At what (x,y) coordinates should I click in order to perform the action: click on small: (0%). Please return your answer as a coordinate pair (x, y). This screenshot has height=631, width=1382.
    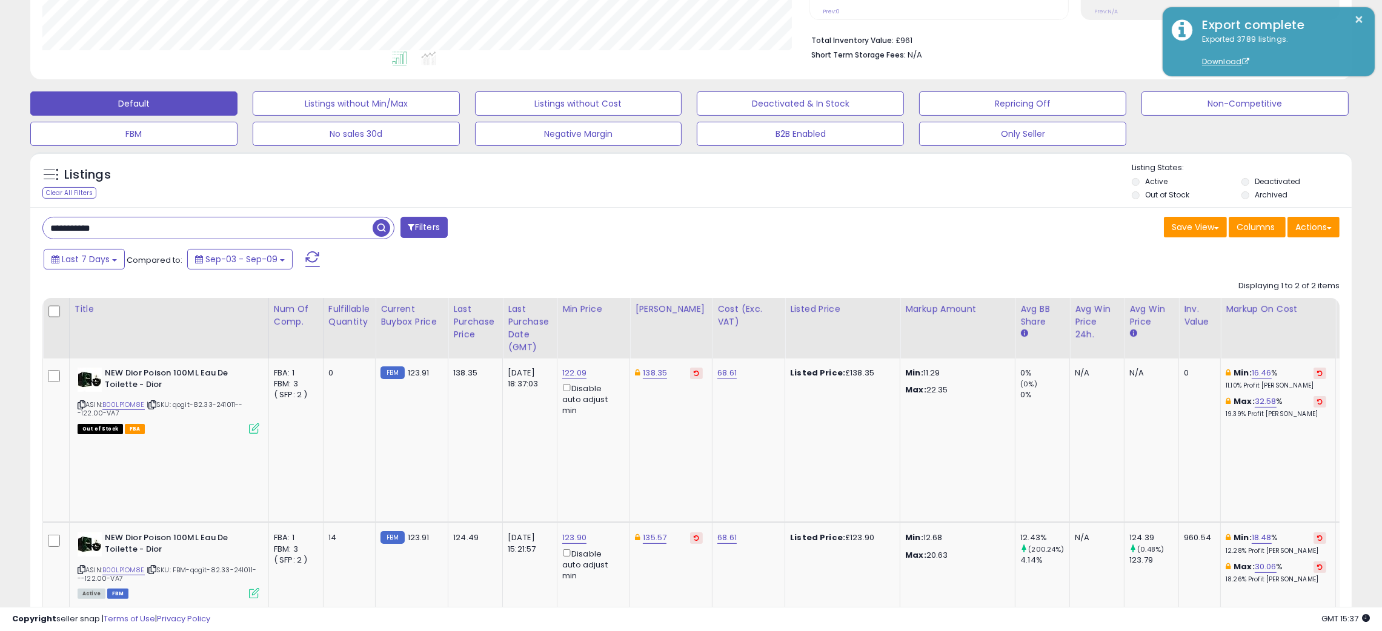
    Looking at the image, I should click on (1028, 384).